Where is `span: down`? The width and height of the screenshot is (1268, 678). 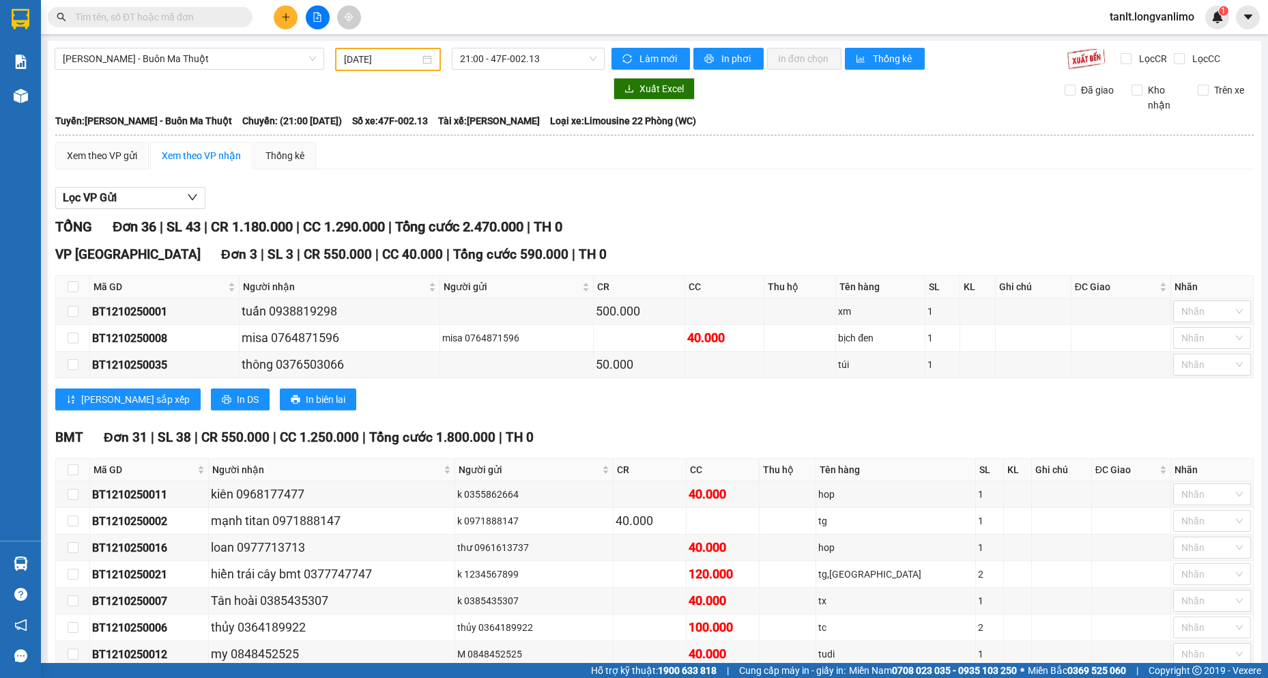 span: down is located at coordinates (193, 197).